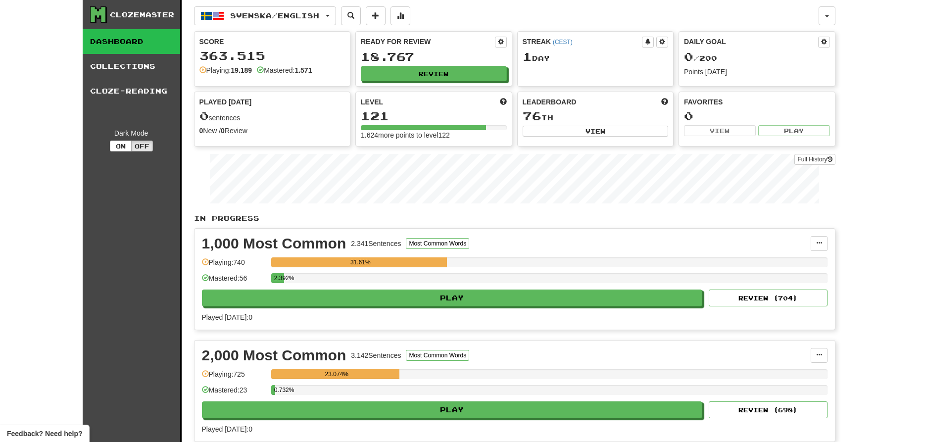 The image size is (925, 442). What do you see at coordinates (272, 55) in the screenshot?
I see `div: 363.515` at bounding box center [272, 55].